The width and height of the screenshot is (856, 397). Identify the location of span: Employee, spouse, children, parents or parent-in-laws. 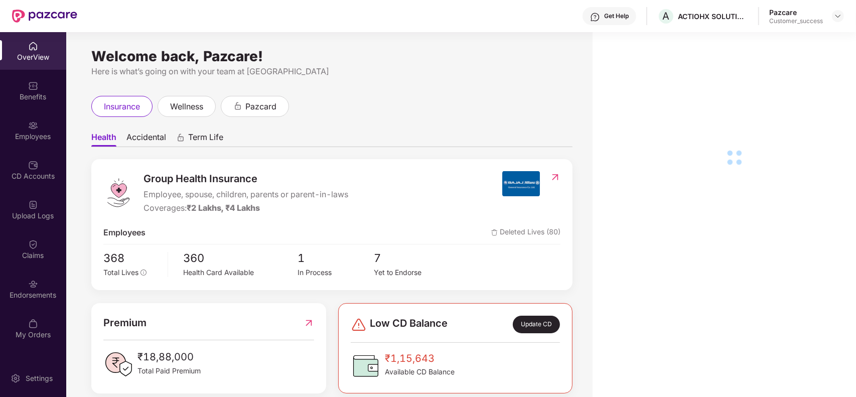
(246, 194).